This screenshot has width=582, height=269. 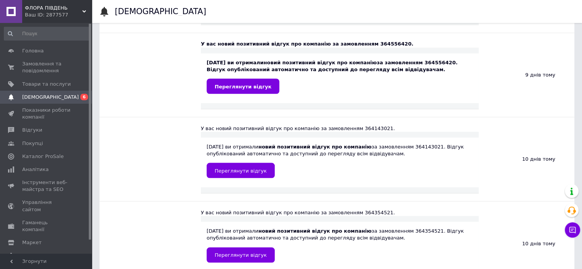 I want to click on span: Гаманець компанії, so click(x=46, y=226).